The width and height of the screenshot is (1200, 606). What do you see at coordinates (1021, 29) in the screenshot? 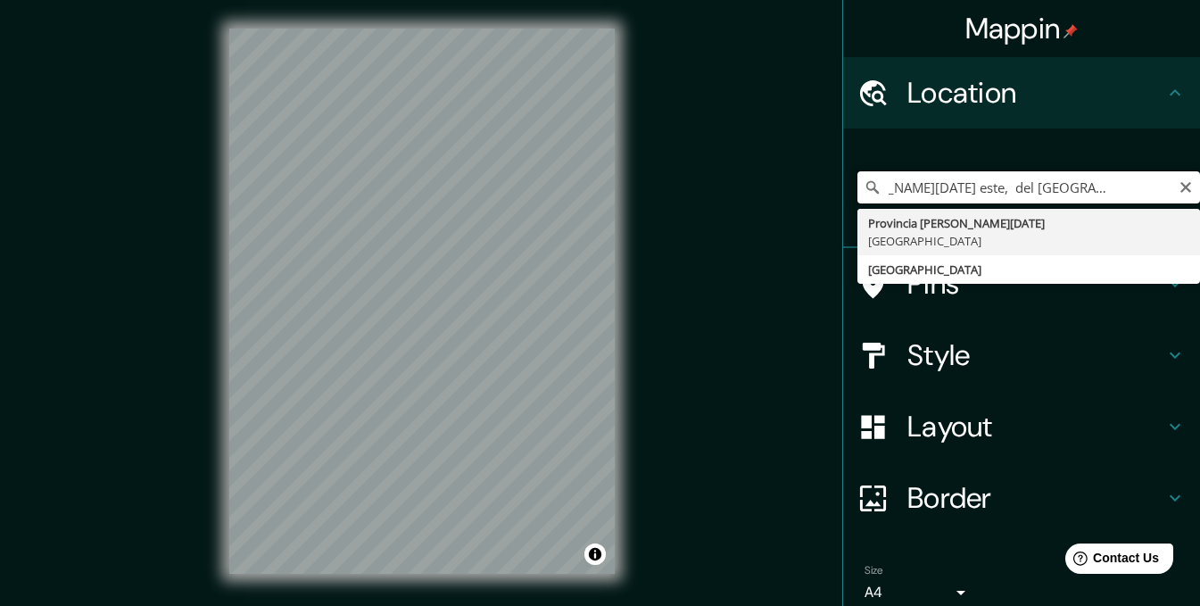
I see `h4: Mappin` at bounding box center [1021, 29].